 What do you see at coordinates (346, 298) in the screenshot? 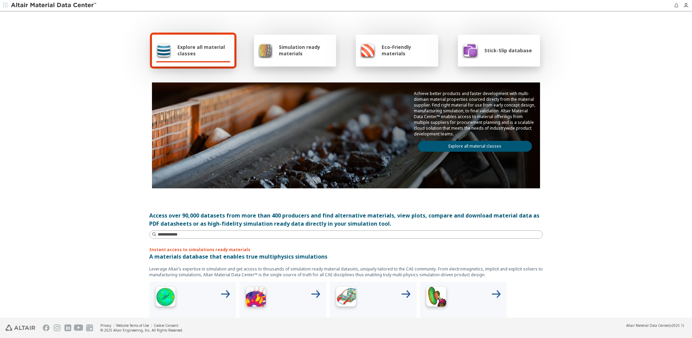
I see `img: Structural Analyses Icon` at bounding box center [346, 298].